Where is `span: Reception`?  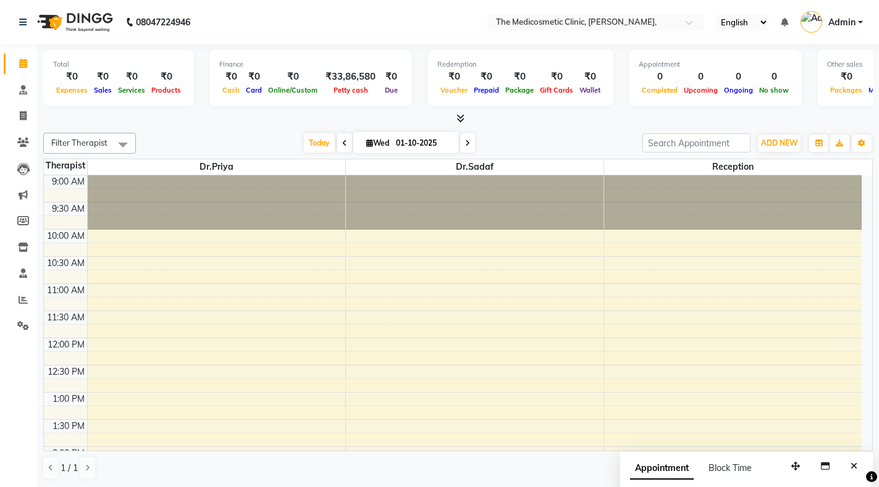 span: Reception is located at coordinates (733, 167).